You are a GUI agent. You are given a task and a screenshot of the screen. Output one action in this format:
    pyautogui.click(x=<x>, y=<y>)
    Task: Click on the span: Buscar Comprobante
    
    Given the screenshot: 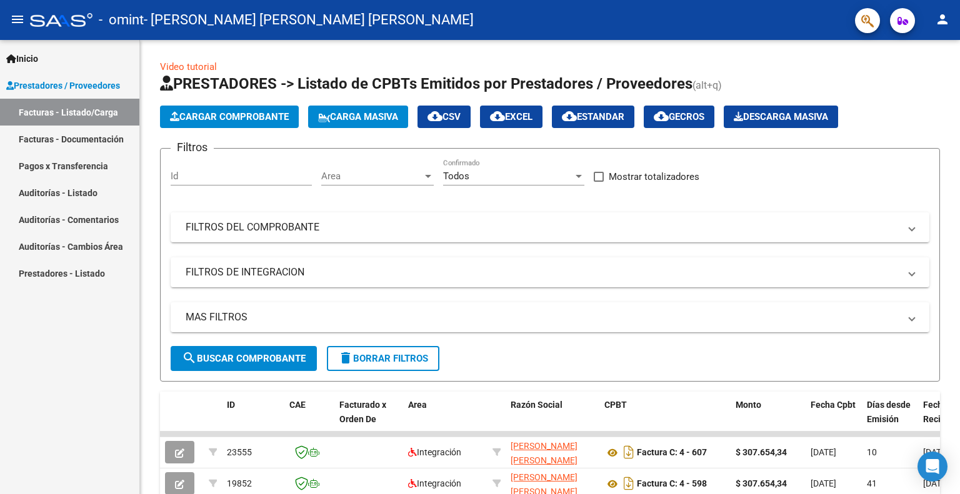 What is the action you would take?
    pyautogui.click(x=244, y=359)
    